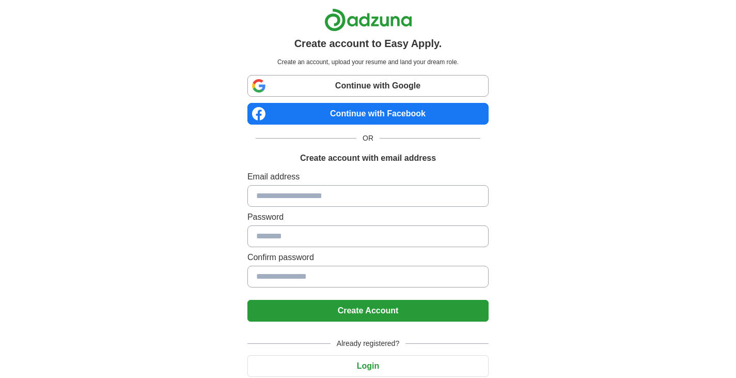 Image resolution: width=736 pixels, height=378 pixels. What do you see at coordinates (368, 343) in the screenshot?
I see `span: Already registered?` at bounding box center [368, 343].